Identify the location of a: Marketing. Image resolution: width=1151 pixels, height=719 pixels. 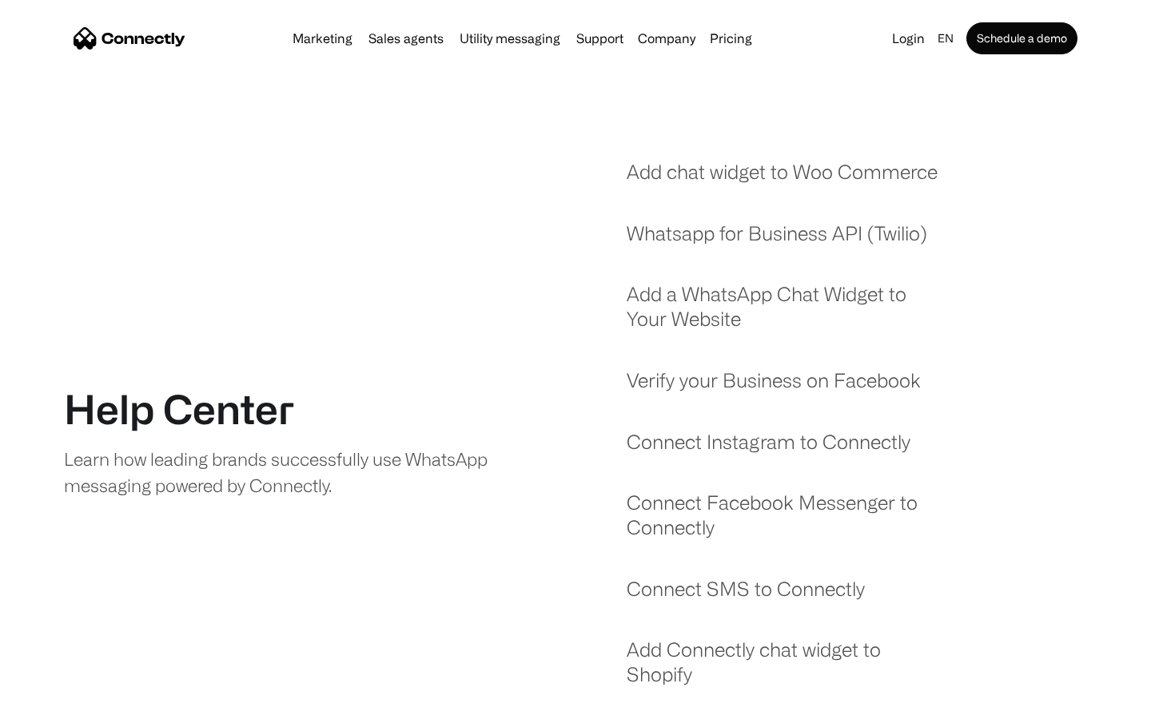
(322, 38).